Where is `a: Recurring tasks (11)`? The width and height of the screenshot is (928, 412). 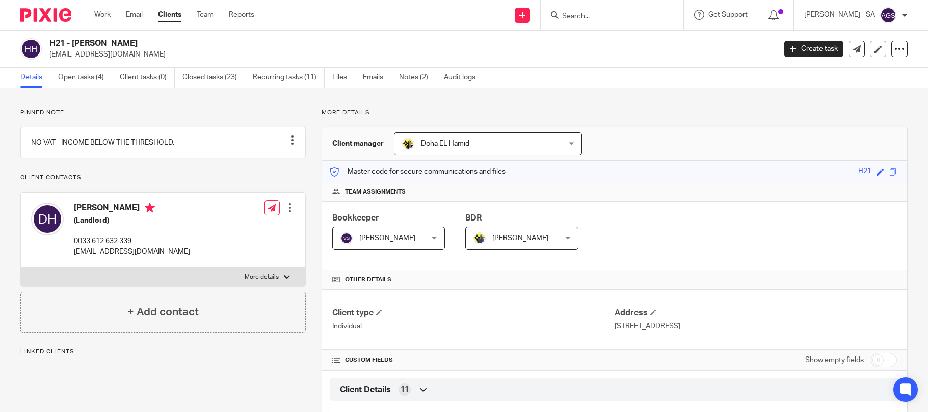 a: Recurring tasks (11) is located at coordinates (289, 77).